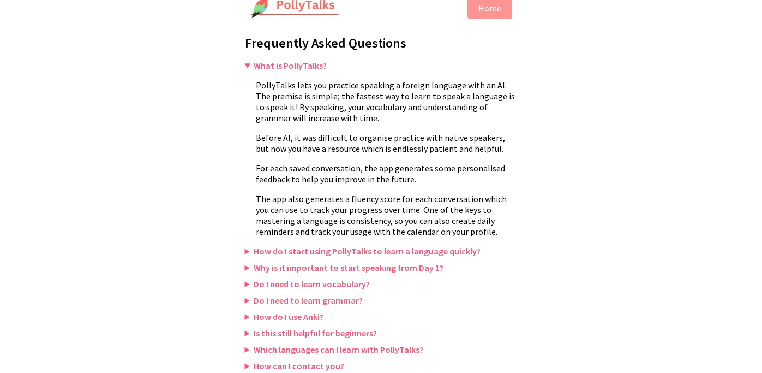 This screenshot has height=373, width=762. I want to click on summary: Is this still helpful for beginners?, so click(381, 333).